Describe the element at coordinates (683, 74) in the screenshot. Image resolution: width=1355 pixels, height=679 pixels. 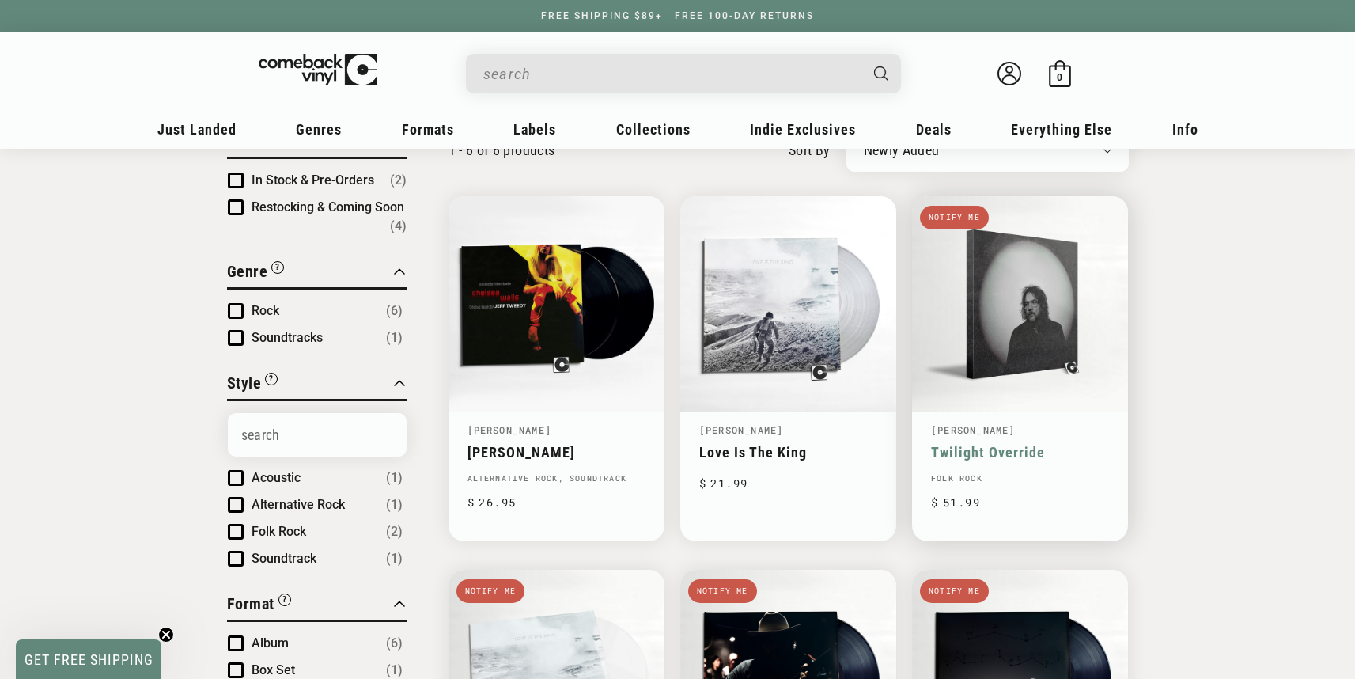
I see `div: Search` at that location.